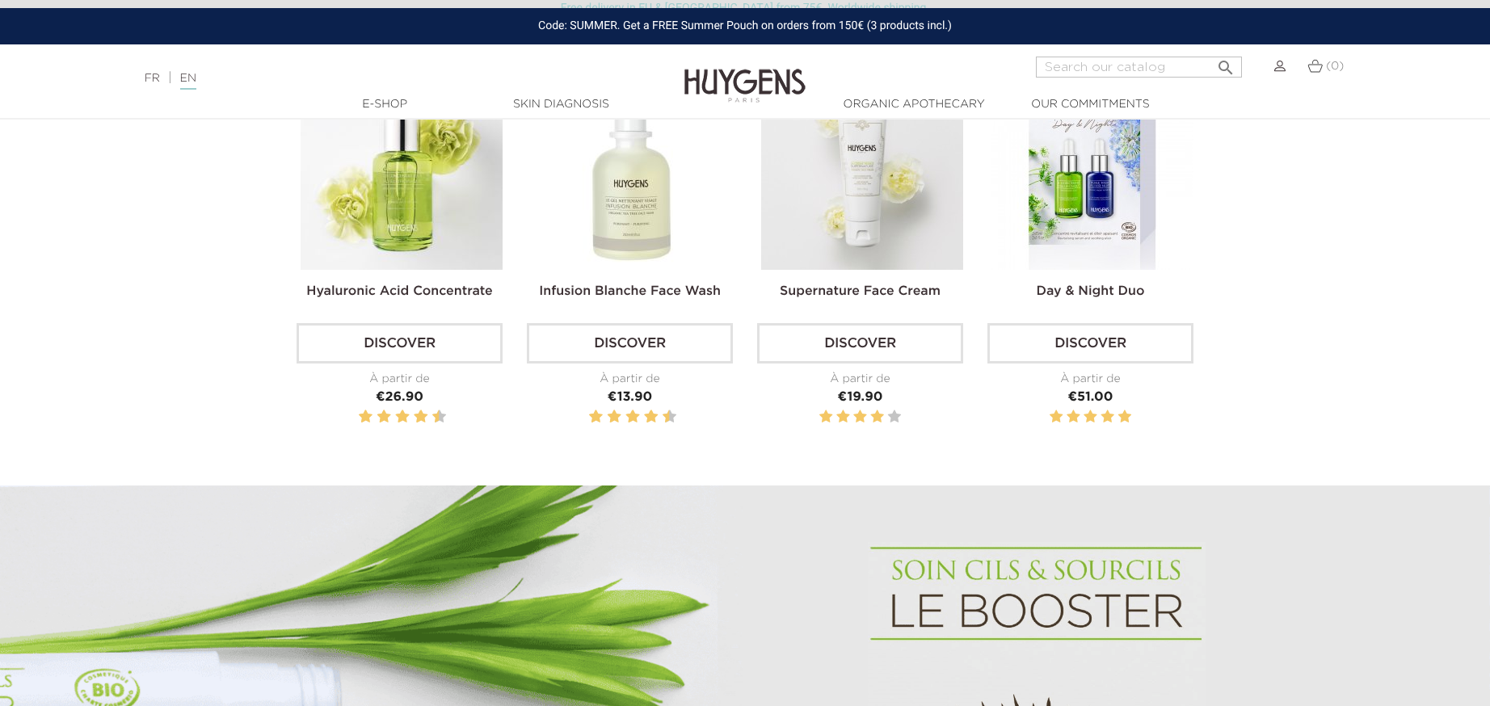  What do you see at coordinates (188, 81) in the screenshot?
I see `a: EN` at bounding box center [188, 81].